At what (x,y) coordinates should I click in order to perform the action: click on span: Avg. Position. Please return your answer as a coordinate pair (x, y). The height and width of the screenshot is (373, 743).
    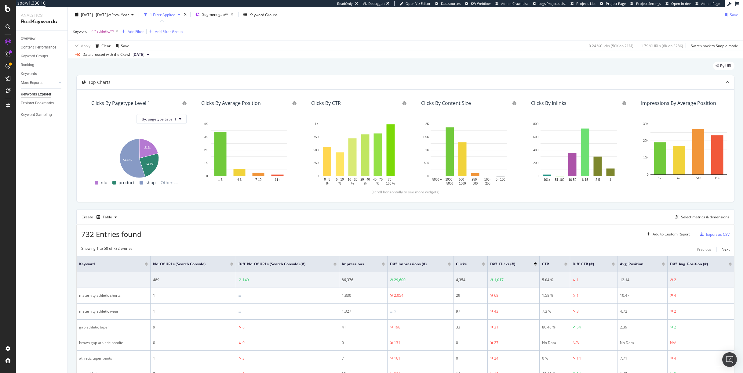
    Looking at the image, I should click on (636, 264).